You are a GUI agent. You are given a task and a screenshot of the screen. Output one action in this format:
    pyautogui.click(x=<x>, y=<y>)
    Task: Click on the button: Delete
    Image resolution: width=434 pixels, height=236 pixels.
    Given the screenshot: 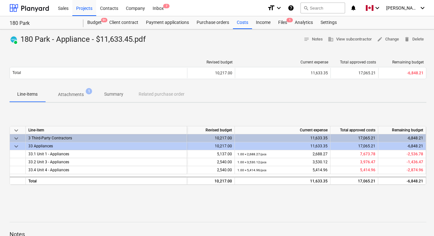 What is the action you would take?
    pyautogui.click(x=414, y=39)
    